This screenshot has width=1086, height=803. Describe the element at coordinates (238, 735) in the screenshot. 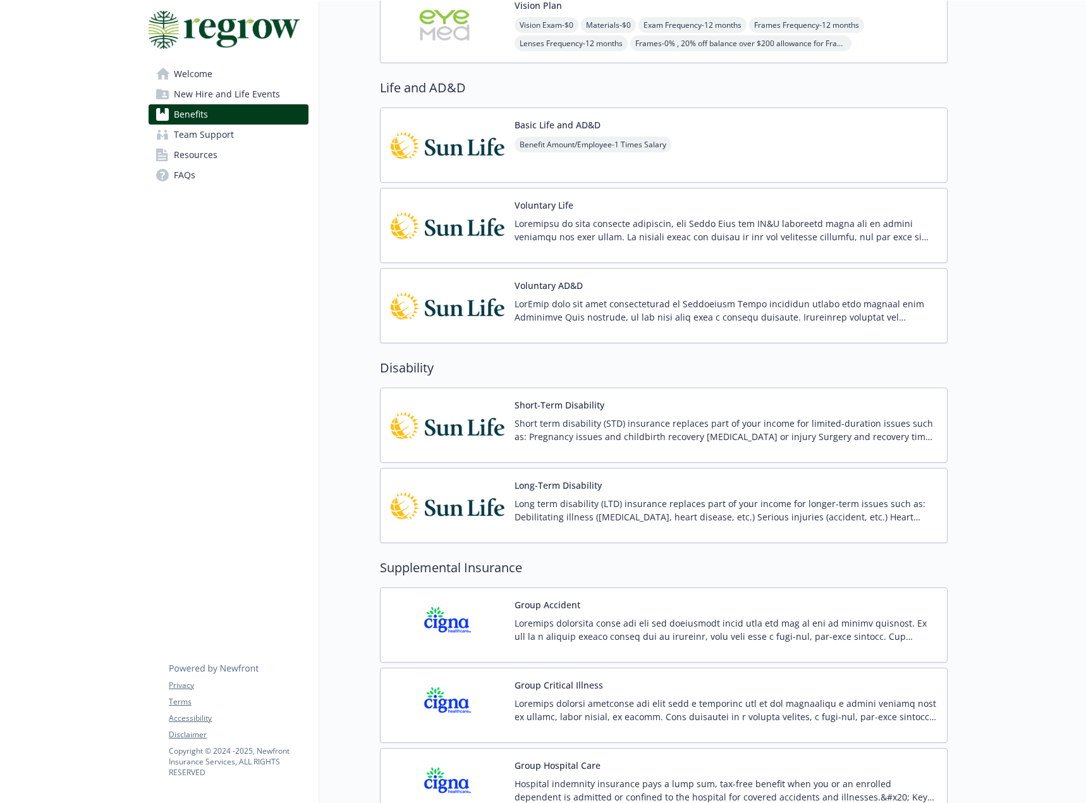

I see `a: Disclaimer` at that location.